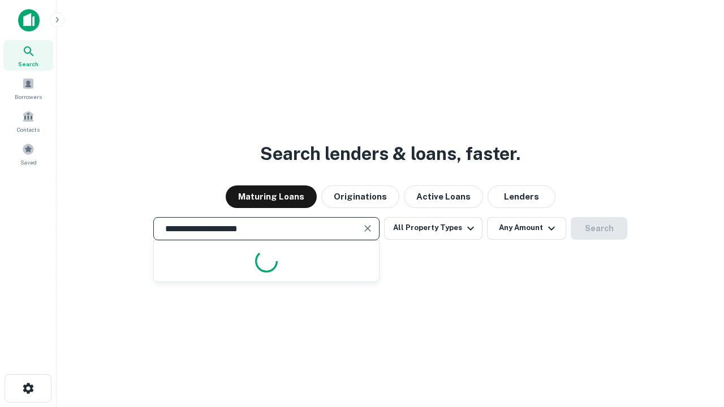  Describe the element at coordinates (390, 154) in the screenshot. I see `h3: Search lenders & loans, faster.` at that location.